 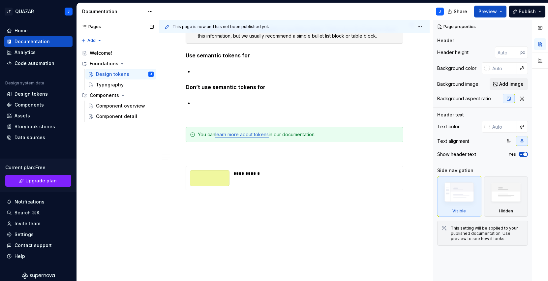 I want to click on span: Share, so click(x=461, y=12).